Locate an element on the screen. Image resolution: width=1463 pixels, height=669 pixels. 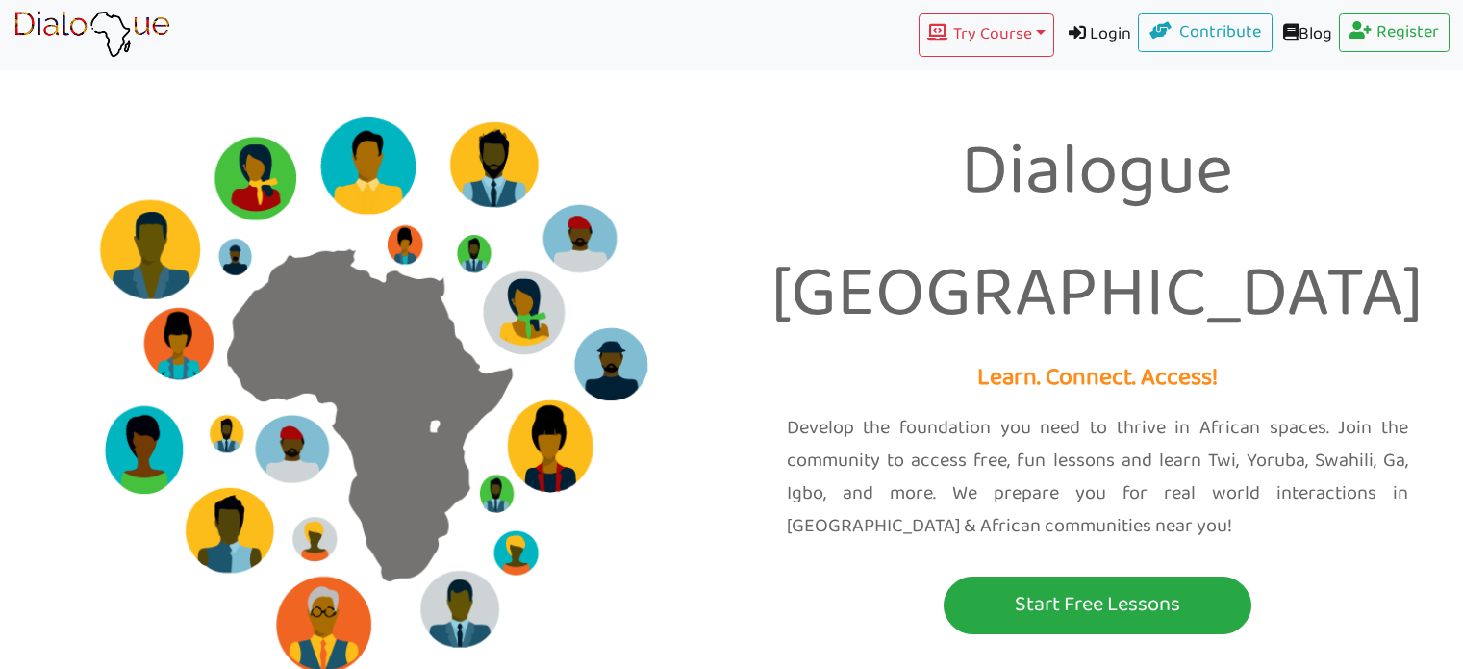
p: Start Free Lessons is located at coordinates (1098, 604).